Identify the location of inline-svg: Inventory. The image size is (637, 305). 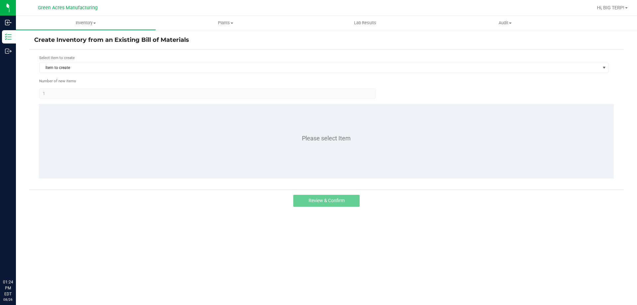
(8, 37).